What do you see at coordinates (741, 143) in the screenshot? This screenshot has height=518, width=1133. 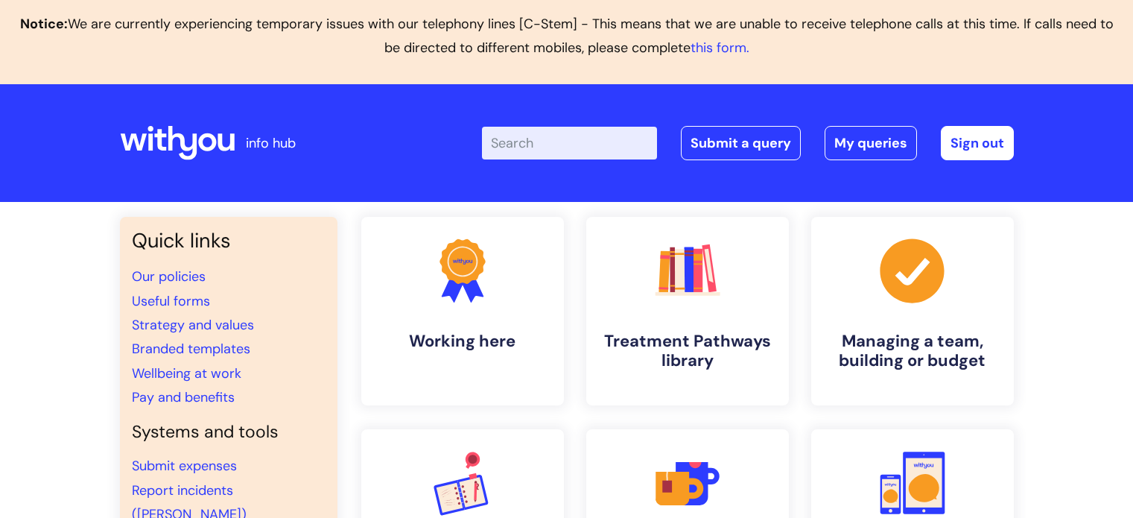 I see `a: Submit a query` at bounding box center [741, 143].